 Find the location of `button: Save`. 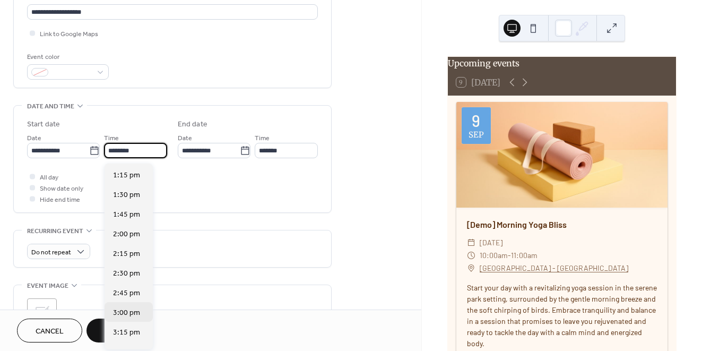

button: Save is located at coordinates (114, 330).